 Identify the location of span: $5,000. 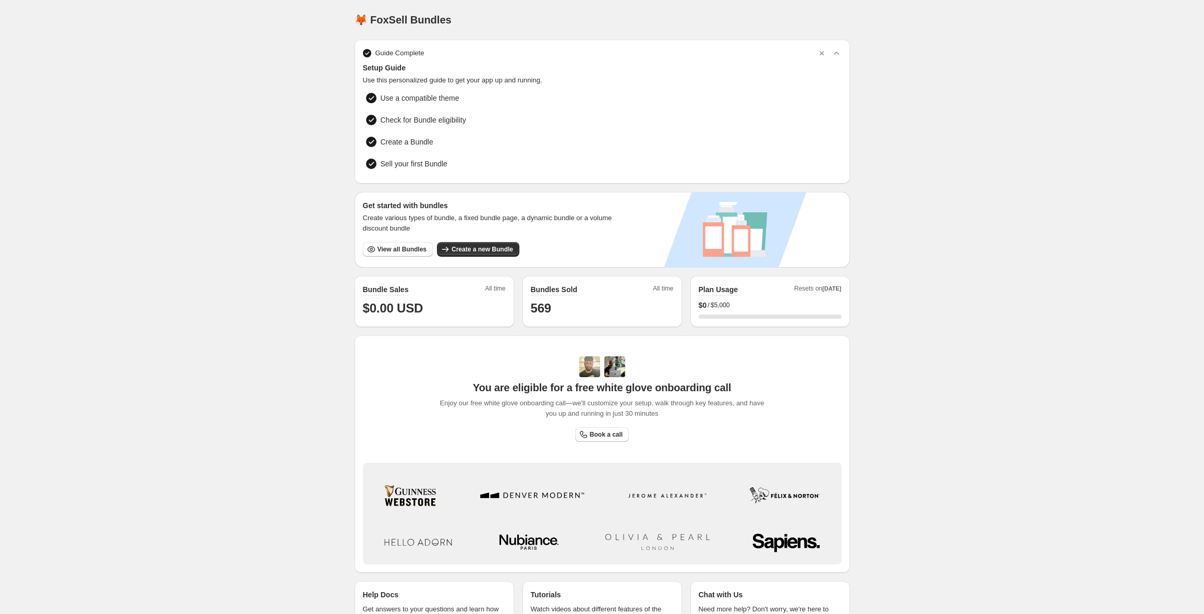
(720, 305).